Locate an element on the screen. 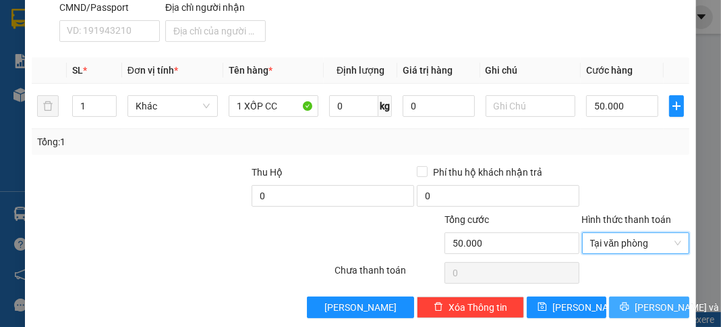 The width and height of the screenshot is (721, 327). span: kg is located at coordinates (385, 106).